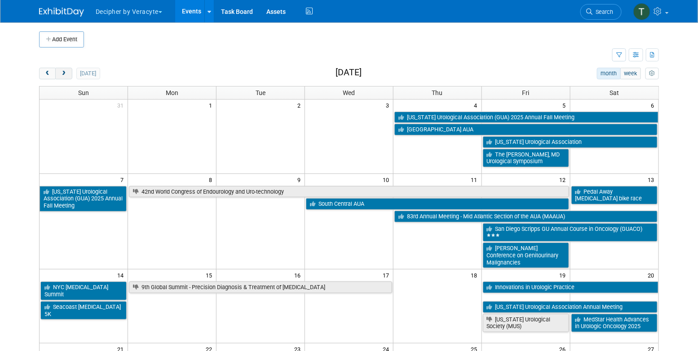 The image size is (698, 351). Describe the element at coordinates (437, 93) in the screenshot. I see `span: Thu` at that location.